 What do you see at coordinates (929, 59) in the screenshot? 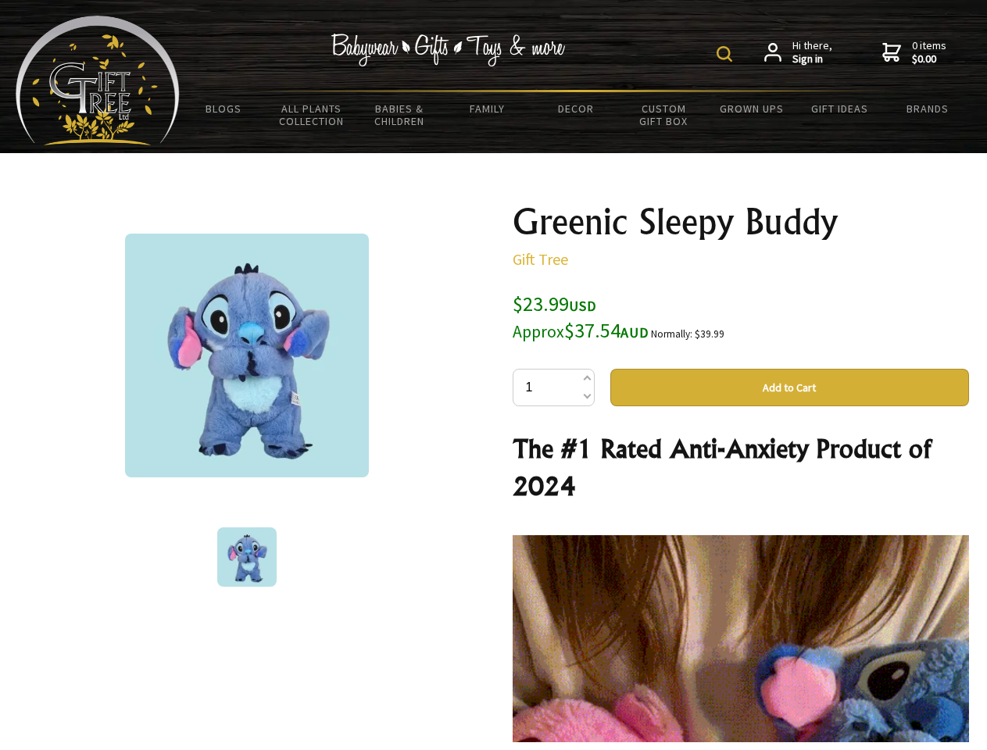
I see `strong: $0.00` at bounding box center [929, 59].